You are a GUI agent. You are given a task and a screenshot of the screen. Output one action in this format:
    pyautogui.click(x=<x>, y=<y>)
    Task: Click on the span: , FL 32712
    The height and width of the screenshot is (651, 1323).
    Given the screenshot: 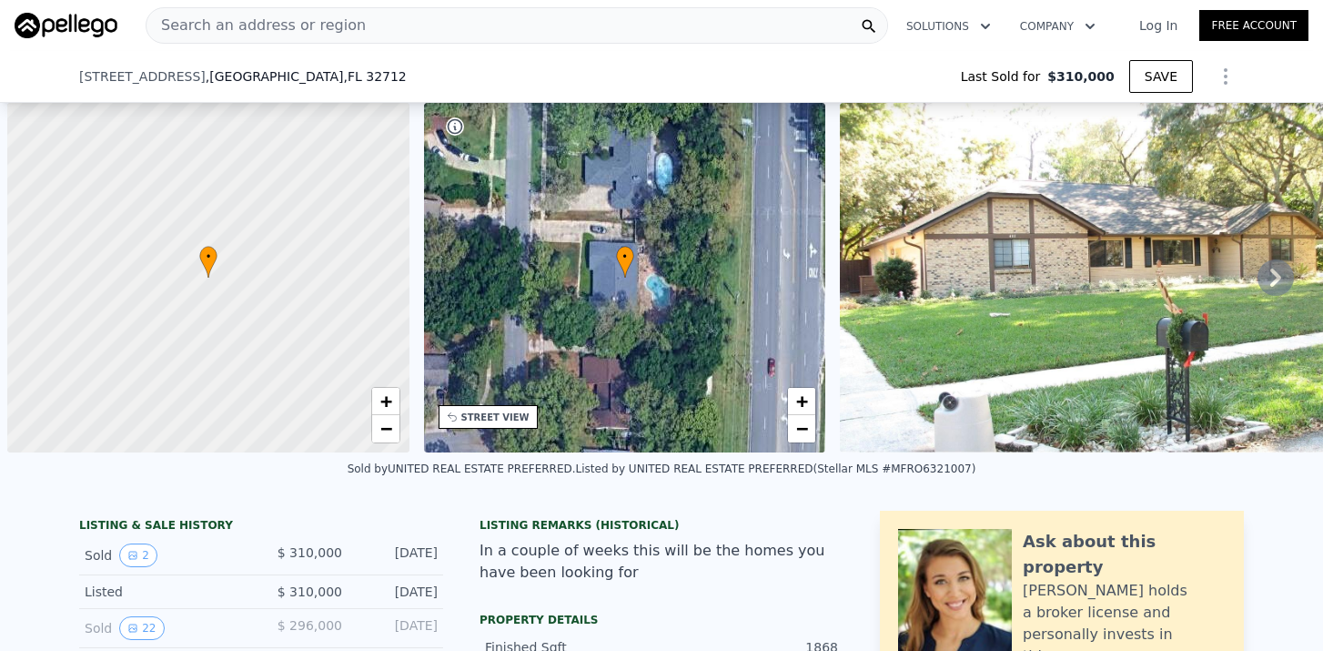 What is the action you would take?
    pyautogui.click(x=374, y=76)
    